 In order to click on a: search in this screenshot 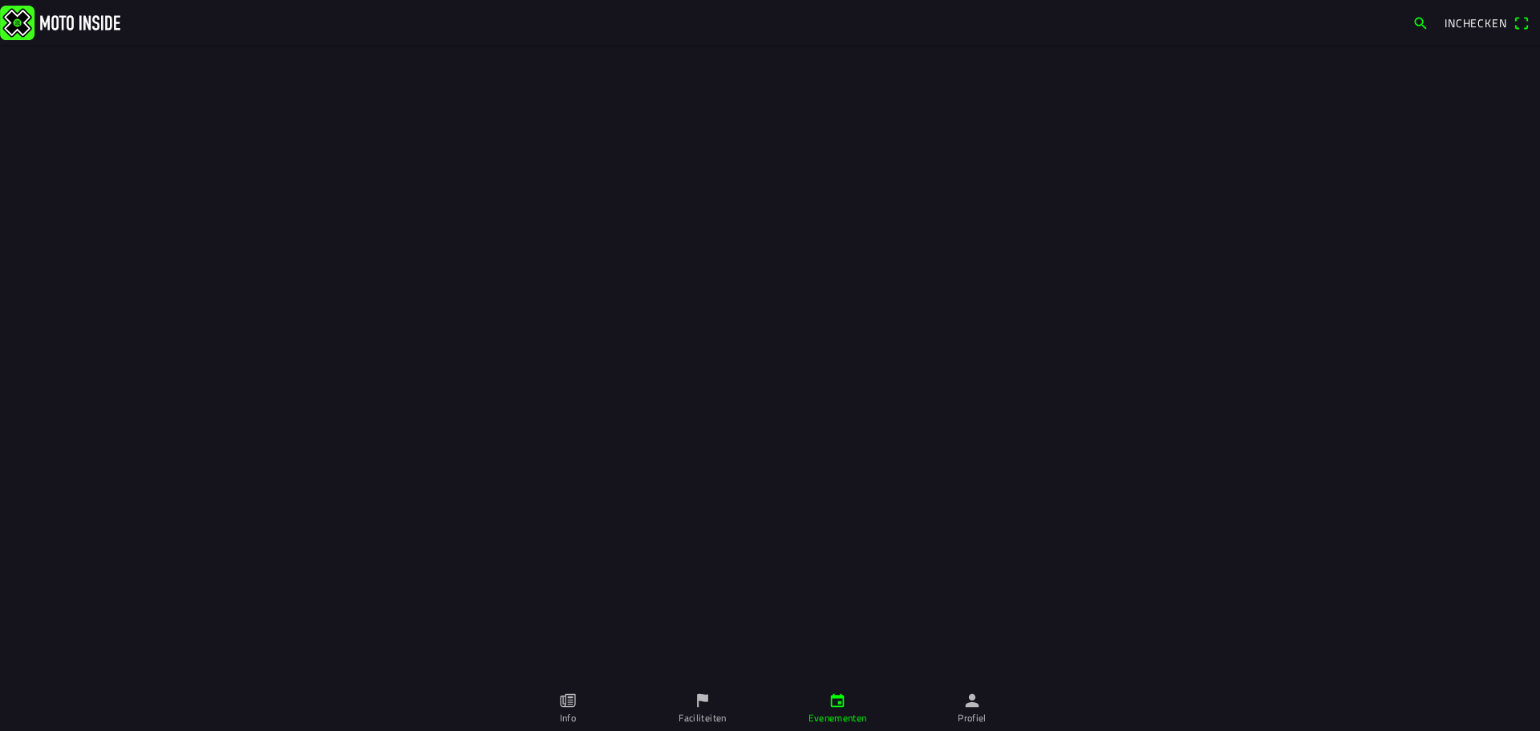, I will do `click(1420, 22)`.